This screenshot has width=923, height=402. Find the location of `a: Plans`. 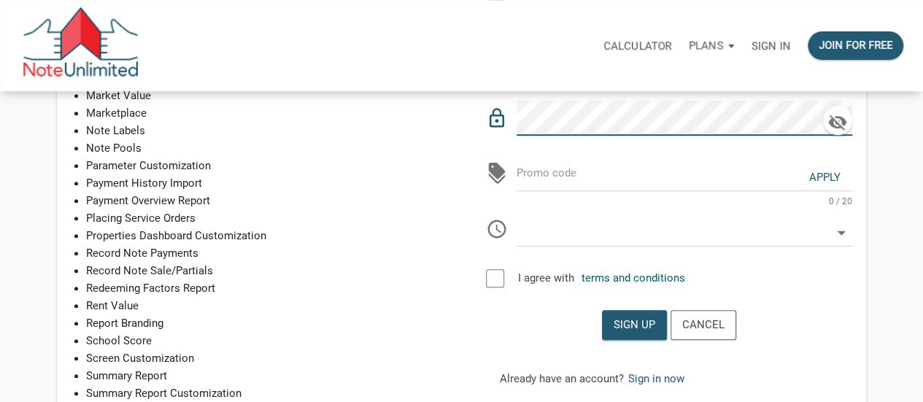

a: Plans is located at coordinates (711, 45).